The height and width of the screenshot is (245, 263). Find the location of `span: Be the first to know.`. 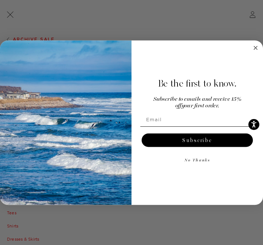

span: Be the first to know. is located at coordinates (197, 83).